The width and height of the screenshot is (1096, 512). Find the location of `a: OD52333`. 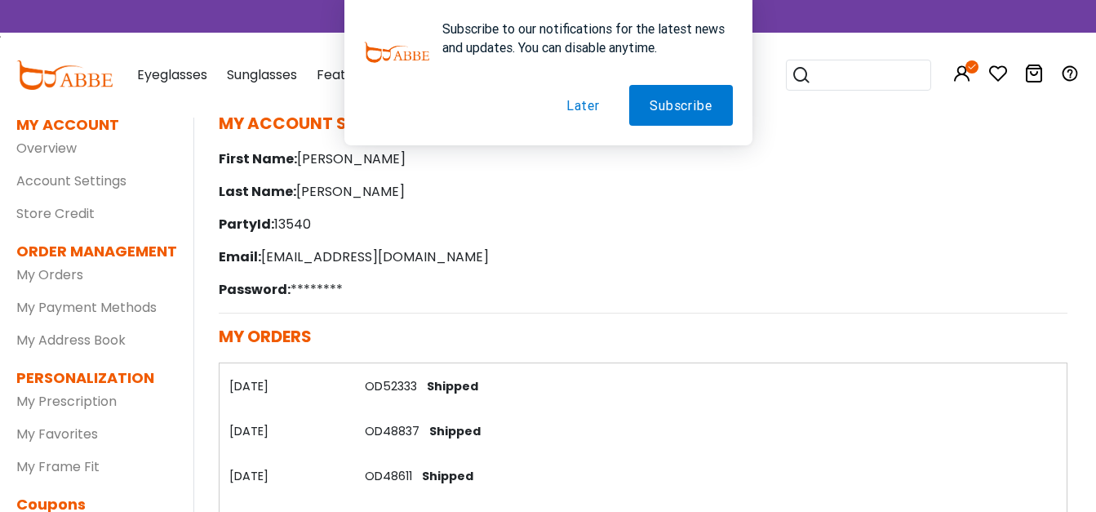

a: OD52333 is located at coordinates (391, 386).